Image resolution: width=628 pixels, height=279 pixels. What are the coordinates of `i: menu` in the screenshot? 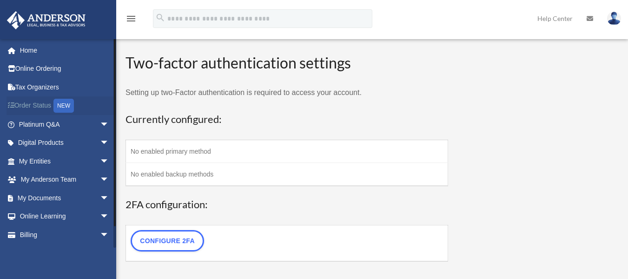 It's located at (131, 19).